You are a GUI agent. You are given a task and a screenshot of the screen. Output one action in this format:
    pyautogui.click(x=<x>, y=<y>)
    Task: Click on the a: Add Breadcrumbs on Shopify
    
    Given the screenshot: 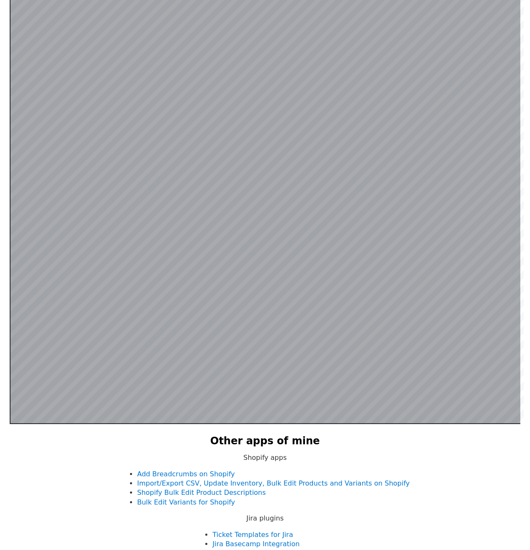 What is the action you would take?
    pyautogui.click(x=186, y=473)
    